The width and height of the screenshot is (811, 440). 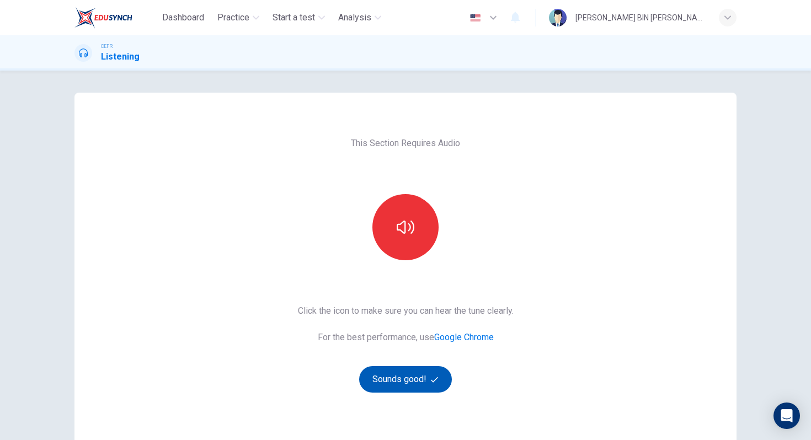 What do you see at coordinates (299, 18) in the screenshot?
I see `button: Start a test` at bounding box center [299, 18].